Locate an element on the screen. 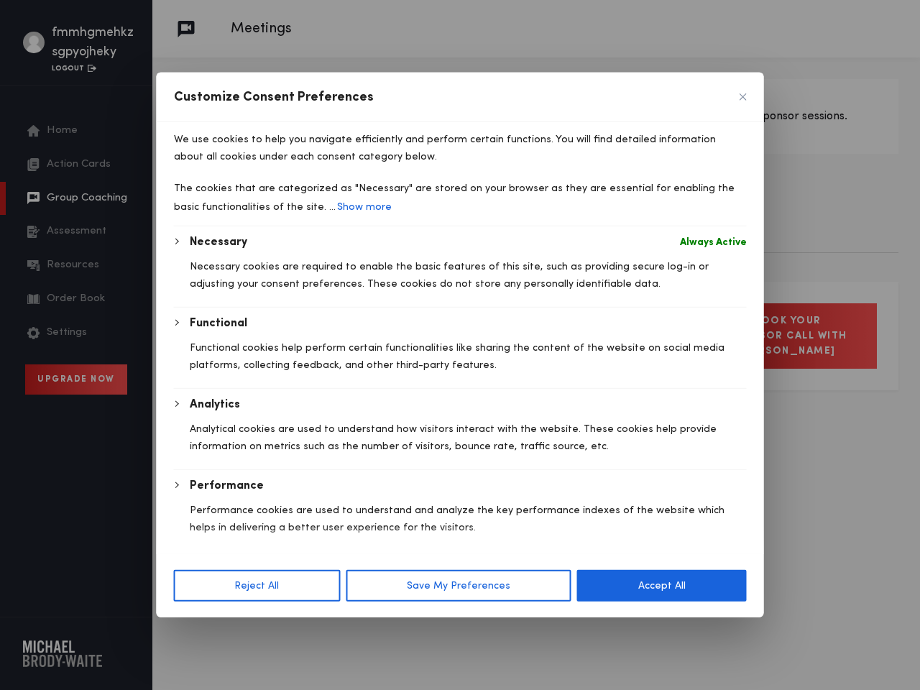 This screenshot has width=920, height=690. button: Accept All is located at coordinates (662, 586).